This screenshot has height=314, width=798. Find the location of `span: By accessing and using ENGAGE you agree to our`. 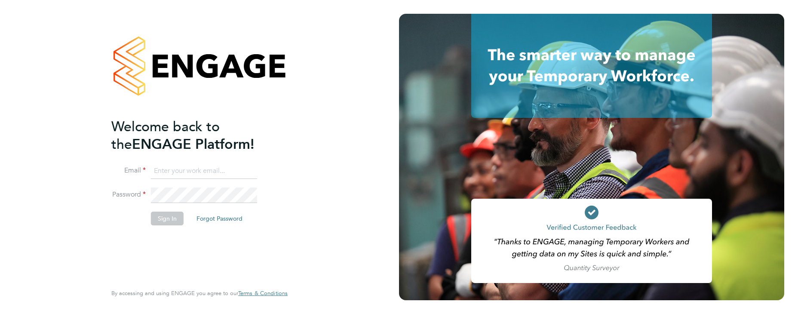

span: By accessing and using ENGAGE you agree to our is located at coordinates (200, 293).